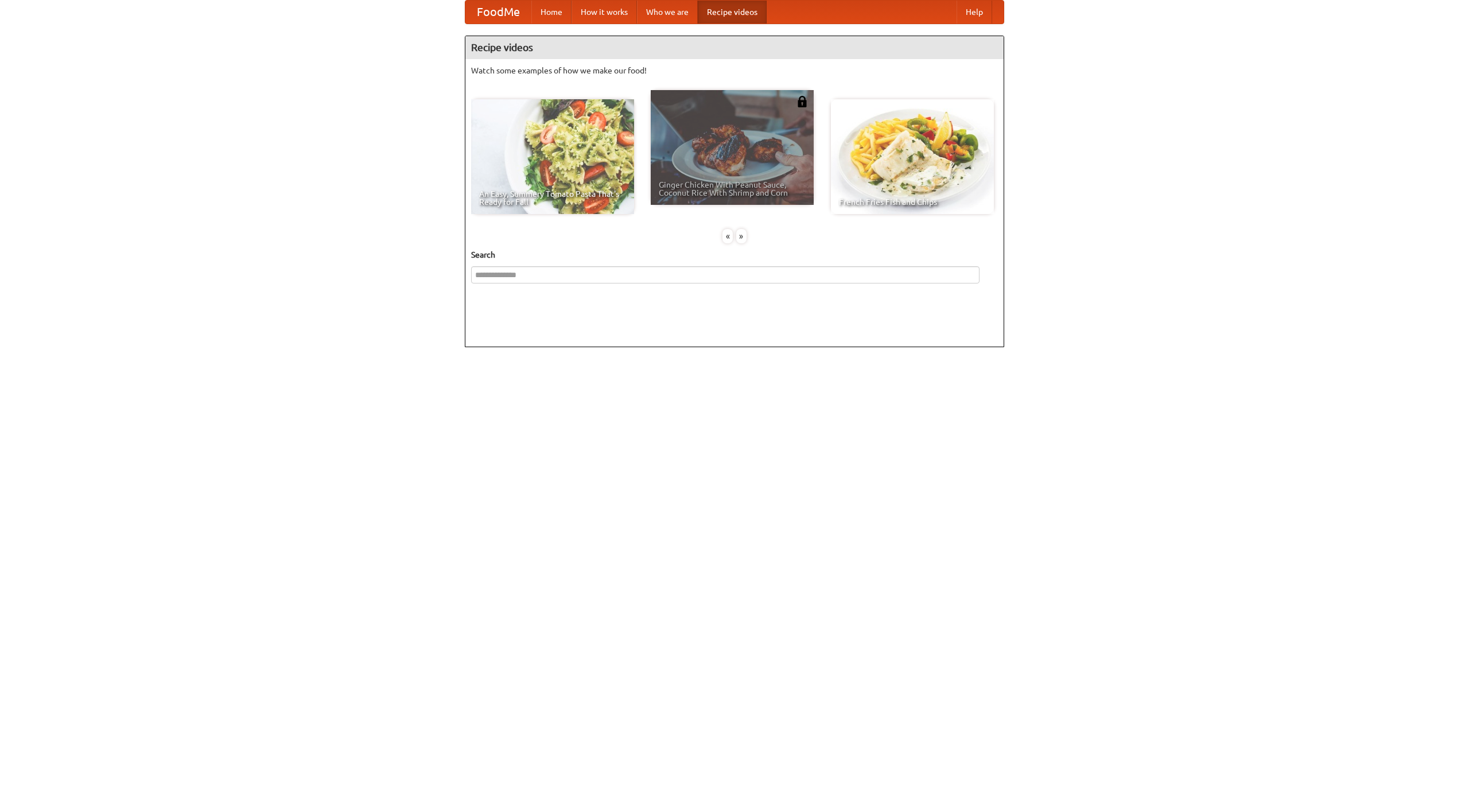 The image size is (1469, 812). Describe the element at coordinates (733, 12) in the screenshot. I see `a: Recipe videos` at that location.